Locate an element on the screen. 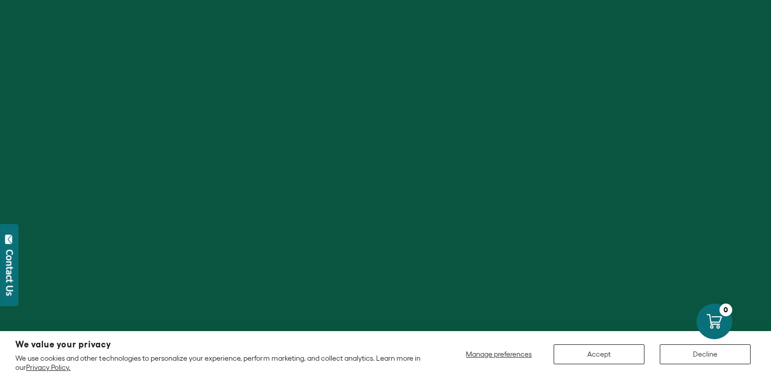 This screenshot has width=771, height=377. button: Decline is located at coordinates (705, 354).